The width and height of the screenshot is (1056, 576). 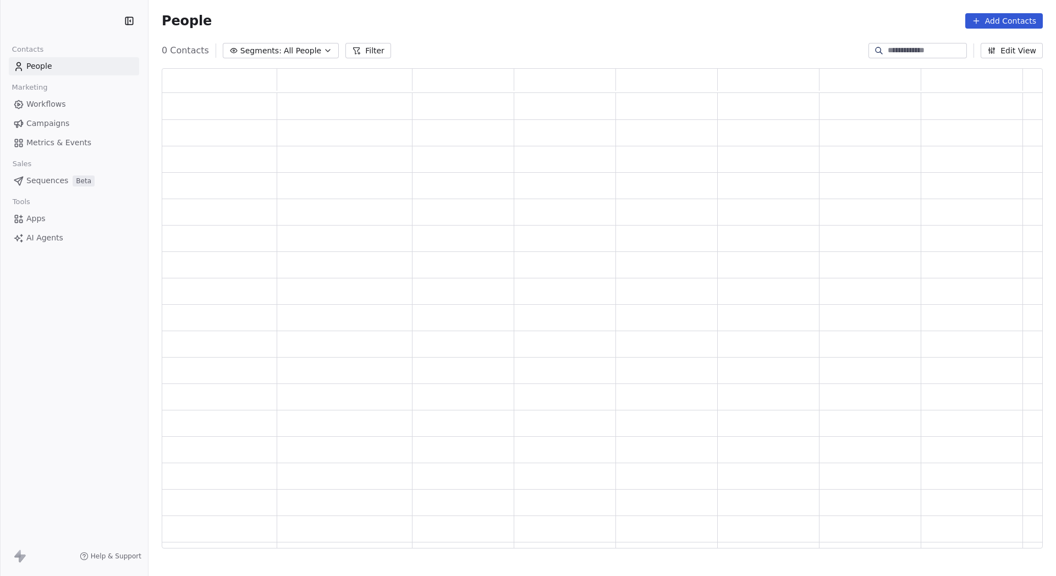 I want to click on a: People, so click(x=74, y=66).